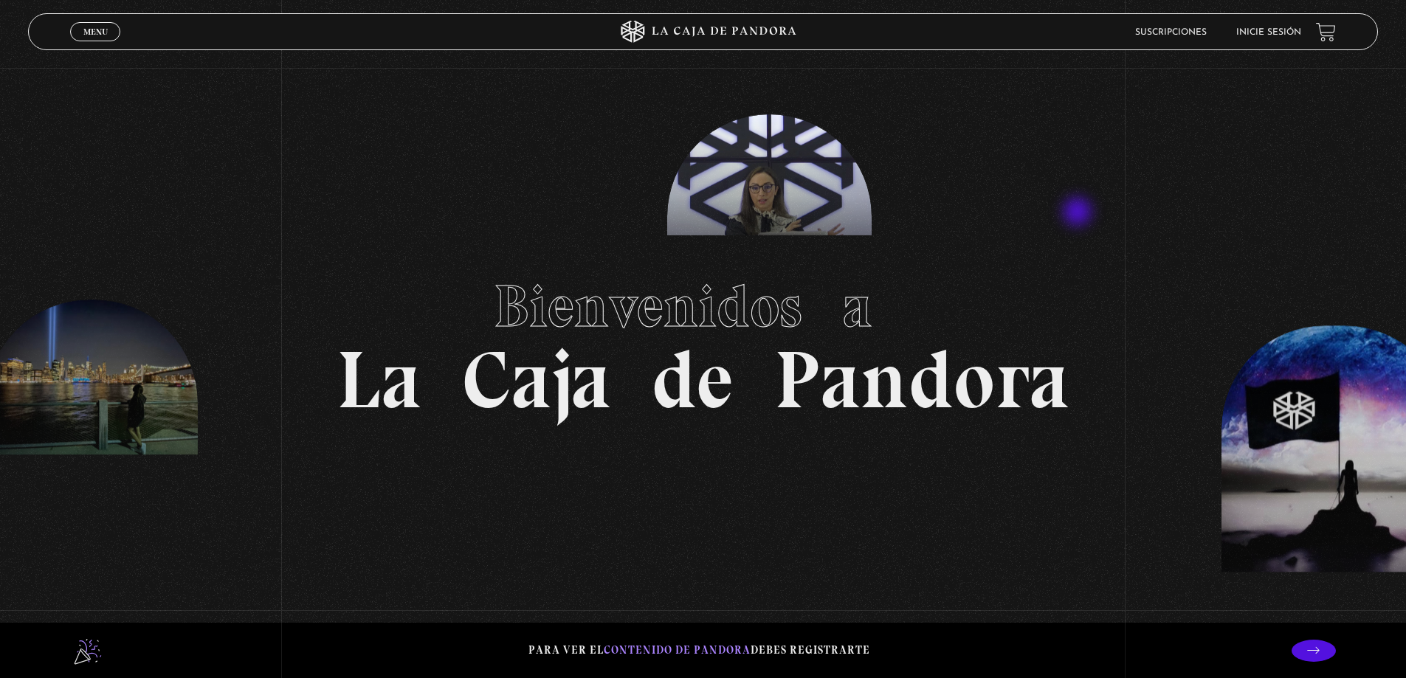 The width and height of the screenshot is (1406, 678). What do you see at coordinates (677, 650) in the screenshot?
I see `span: contenido de Pandora` at bounding box center [677, 650].